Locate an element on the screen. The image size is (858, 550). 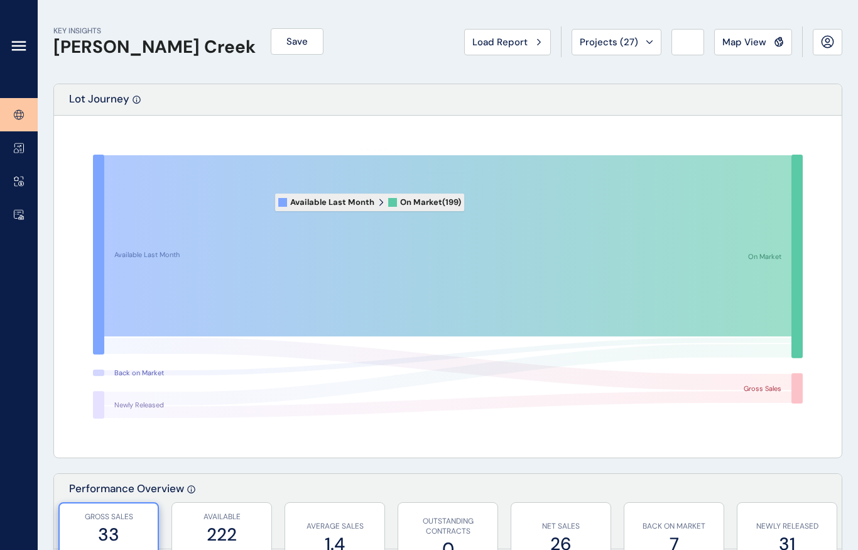
label: 33 is located at coordinates (109, 534).